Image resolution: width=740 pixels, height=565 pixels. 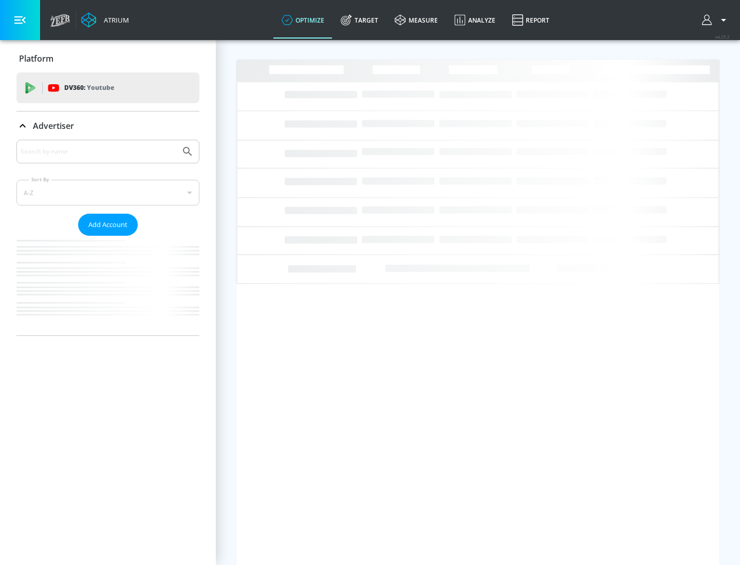 What do you see at coordinates (530, 20) in the screenshot?
I see `a: Report` at bounding box center [530, 20].